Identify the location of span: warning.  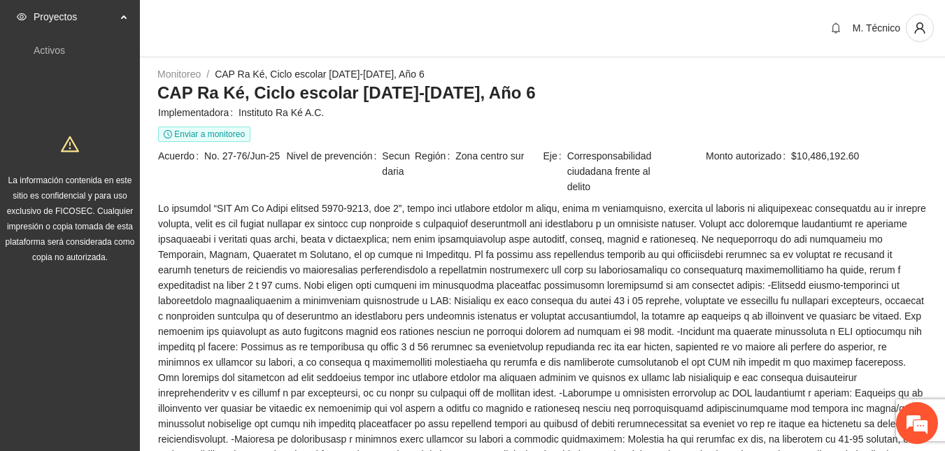
(70, 144).